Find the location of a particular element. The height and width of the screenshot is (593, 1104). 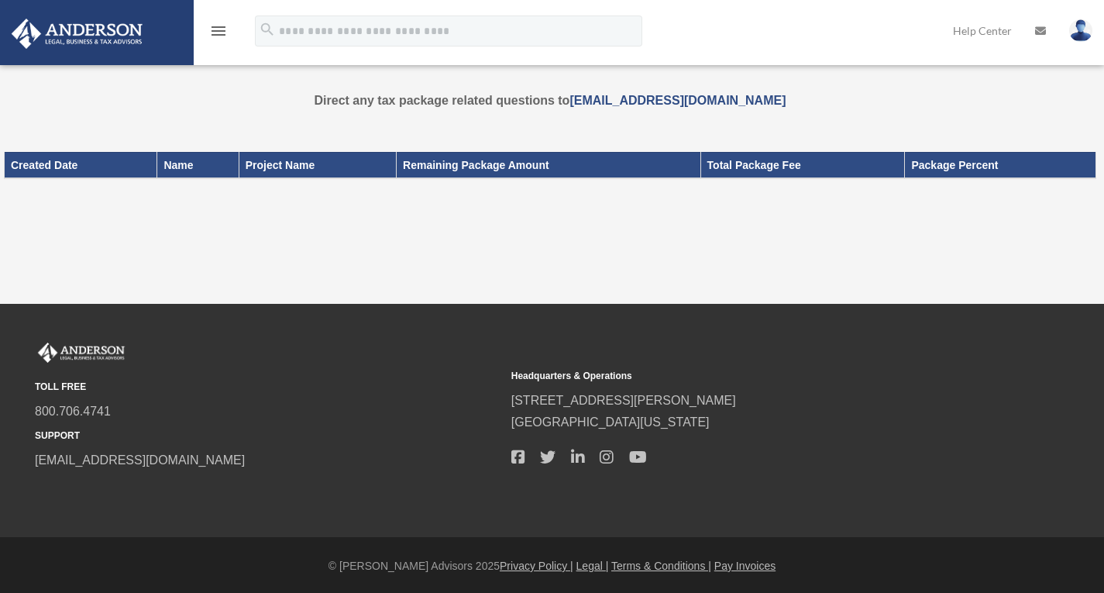

a: menu is located at coordinates (219, 33).